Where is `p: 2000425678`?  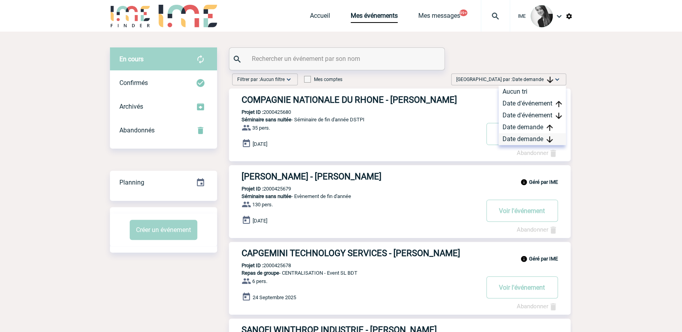
p: 2000425678 is located at coordinates (260, 265).